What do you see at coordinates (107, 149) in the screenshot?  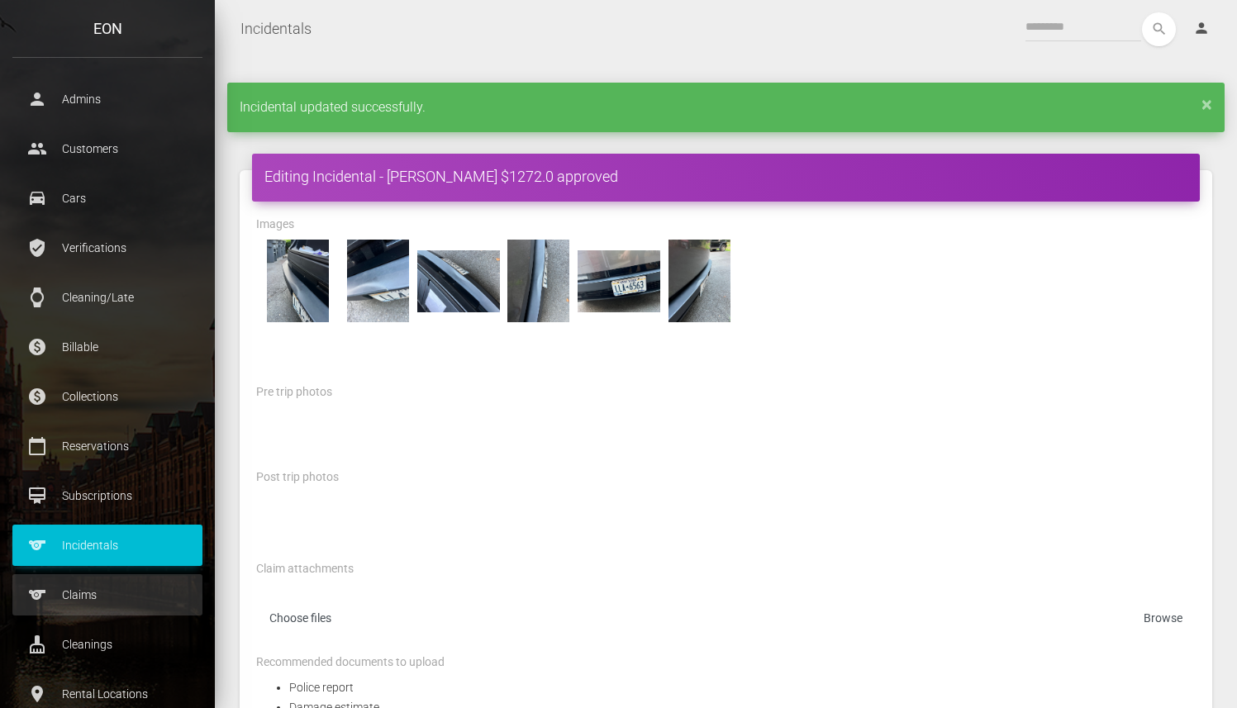 I see `a: people Customers` at bounding box center [107, 149].